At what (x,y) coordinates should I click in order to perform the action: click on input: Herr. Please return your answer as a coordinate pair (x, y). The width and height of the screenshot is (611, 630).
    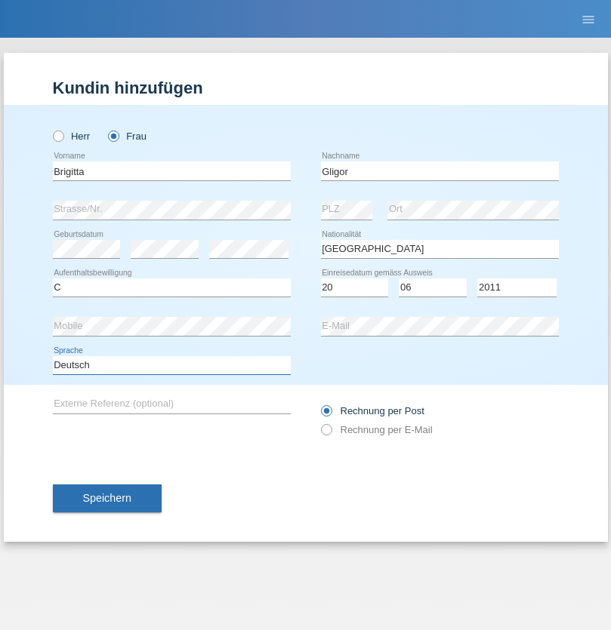
    Looking at the image, I should click on (57, 135).